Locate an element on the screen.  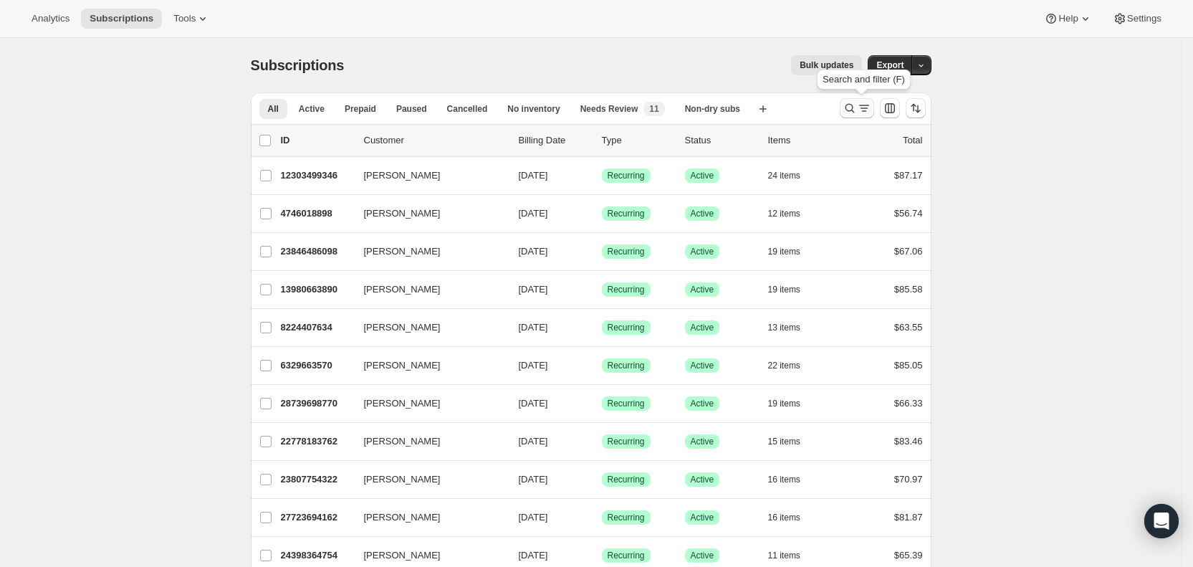
span: $83.46 is located at coordinates (909, 441).